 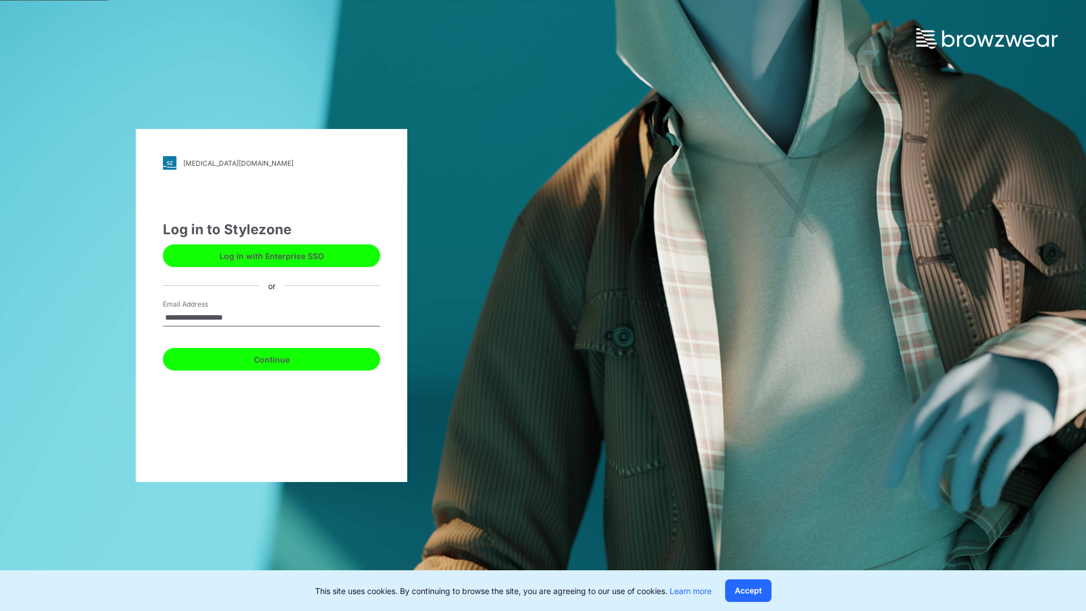 I want to click on p: This site uses cookies. By continuing to browse the site, you are agreeing to our use of cookies., so click(x=513, y=591).